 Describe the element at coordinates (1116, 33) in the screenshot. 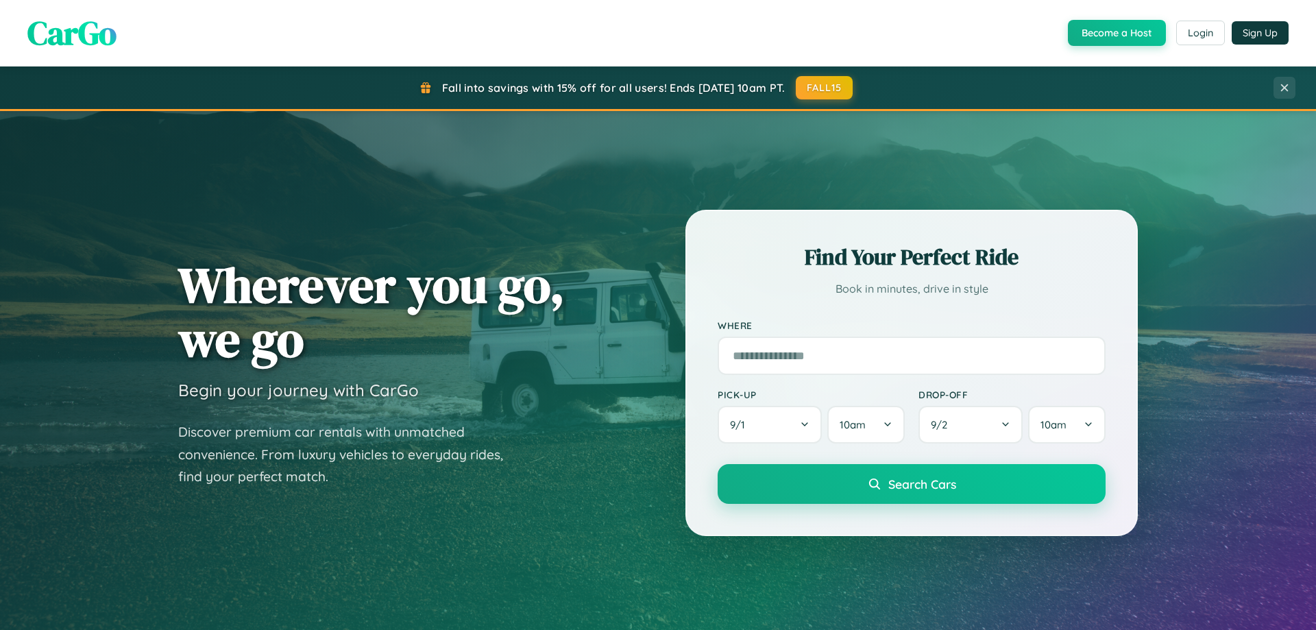

I see `button: Become a Host` at that location.